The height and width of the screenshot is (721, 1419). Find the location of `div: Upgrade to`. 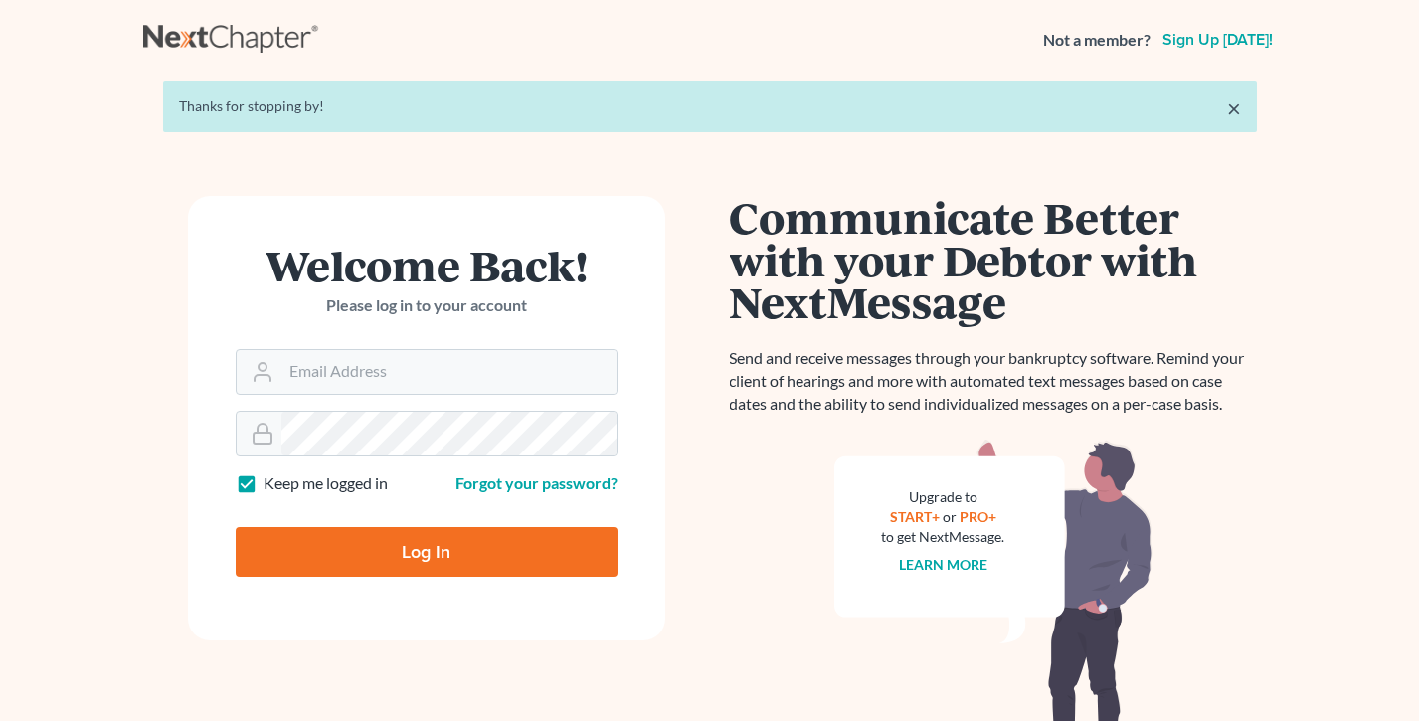

div: Upgrade to is located at coordinates (944, 497).